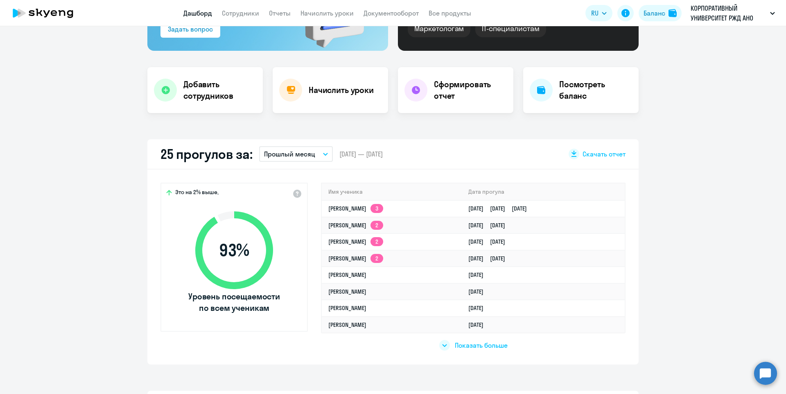 The width and height of the screenshot is (786, 394). What do you see at coordinates (481, 345) in the screenshot?
I see `span: Показать больше` at bounding box center [481, 345].